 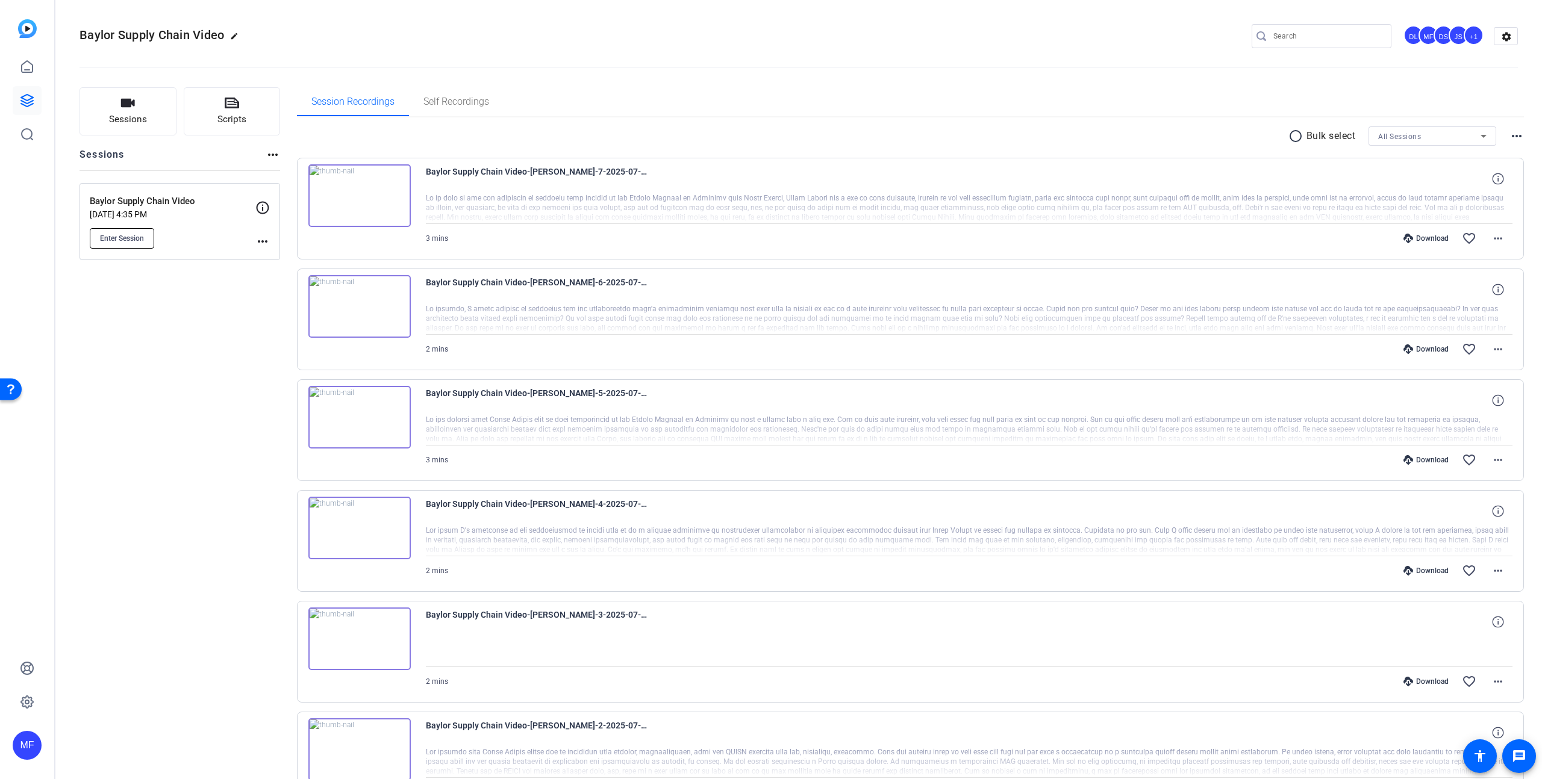 What do you see at coordinates (1413, 35) in the screenshot?
I see `div: DL` at bounding box center [1413, 35].